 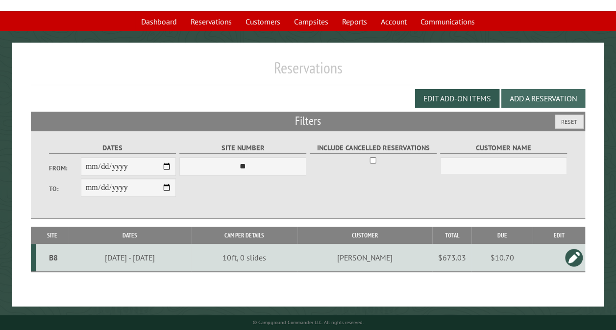 I want to click on label: Customer Name, so click(x=503, y=148).